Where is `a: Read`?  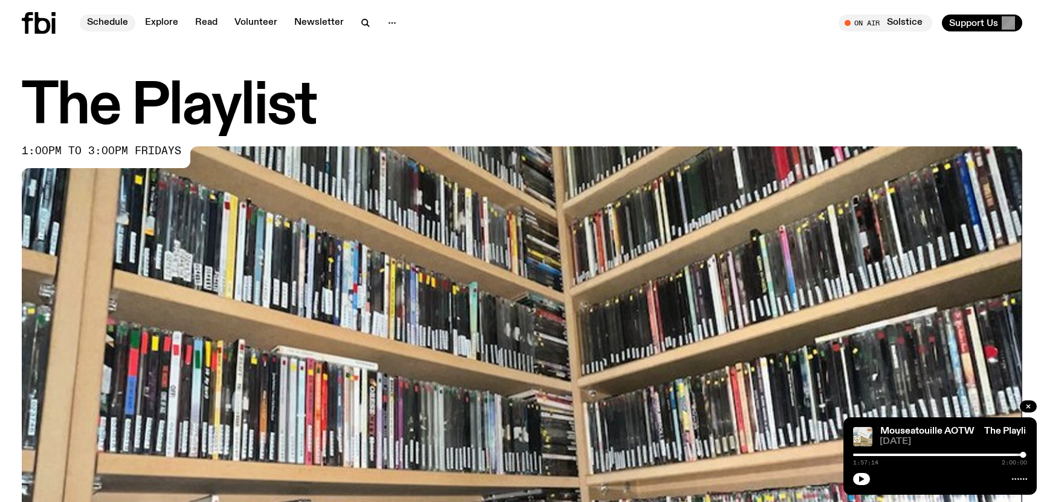 a: Read is located at coordinates (206, 23).